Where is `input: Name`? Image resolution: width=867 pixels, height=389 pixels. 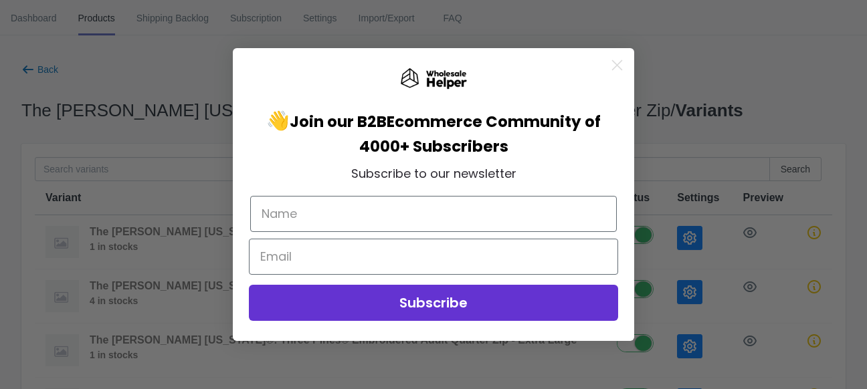
input: Name is located at coordinates (434, 214).